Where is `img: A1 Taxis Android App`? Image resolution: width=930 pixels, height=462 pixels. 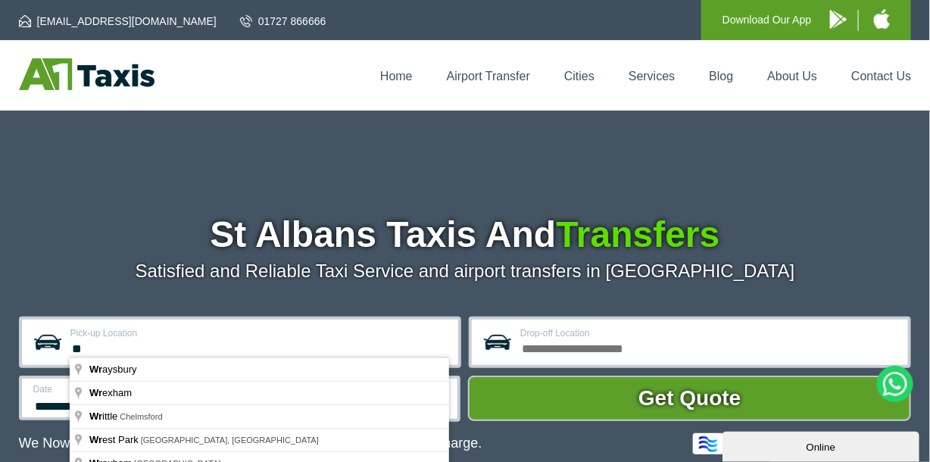
img: A1 Taxis Android App is located at coordinates (838, 19).